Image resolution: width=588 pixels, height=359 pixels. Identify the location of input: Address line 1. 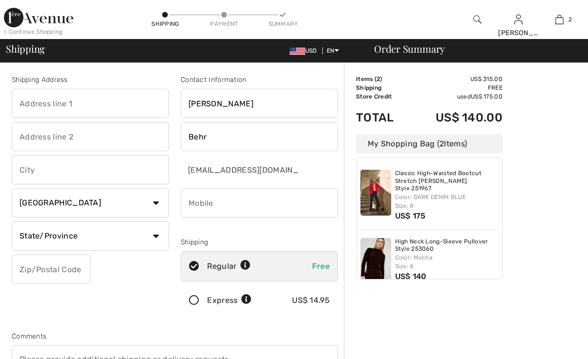
(90, 104).